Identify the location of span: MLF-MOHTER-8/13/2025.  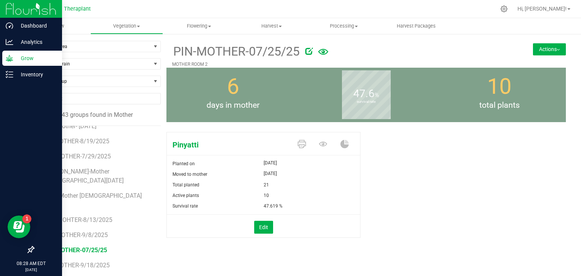
(78, 220).